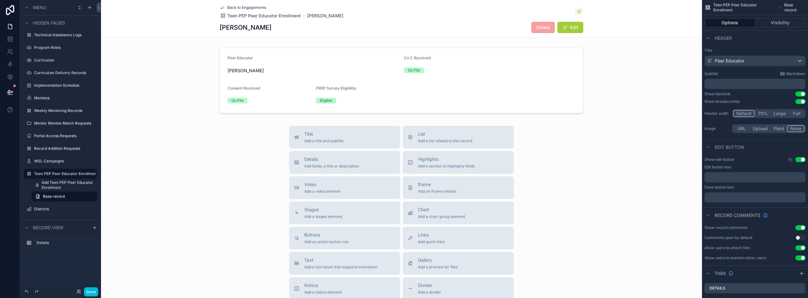  Describe the element at coordinates (431, 235) in the screenshot. I see `span: Links` at that location.